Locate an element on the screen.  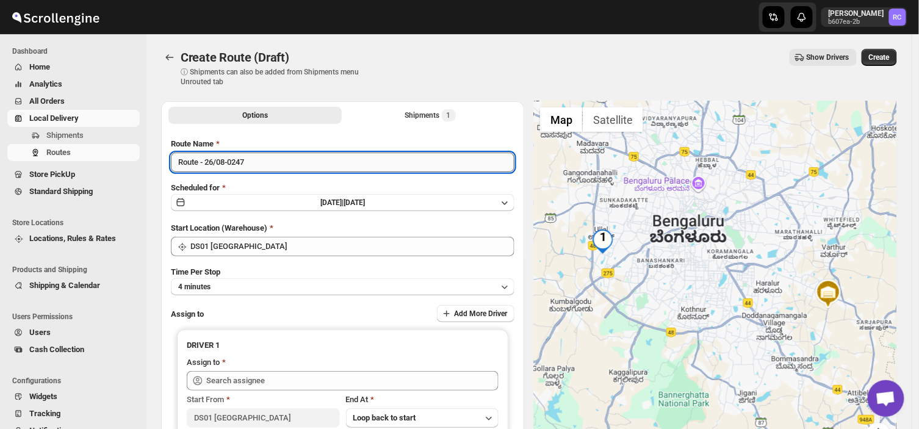
div: 1 is located at coordinates (603, 242).